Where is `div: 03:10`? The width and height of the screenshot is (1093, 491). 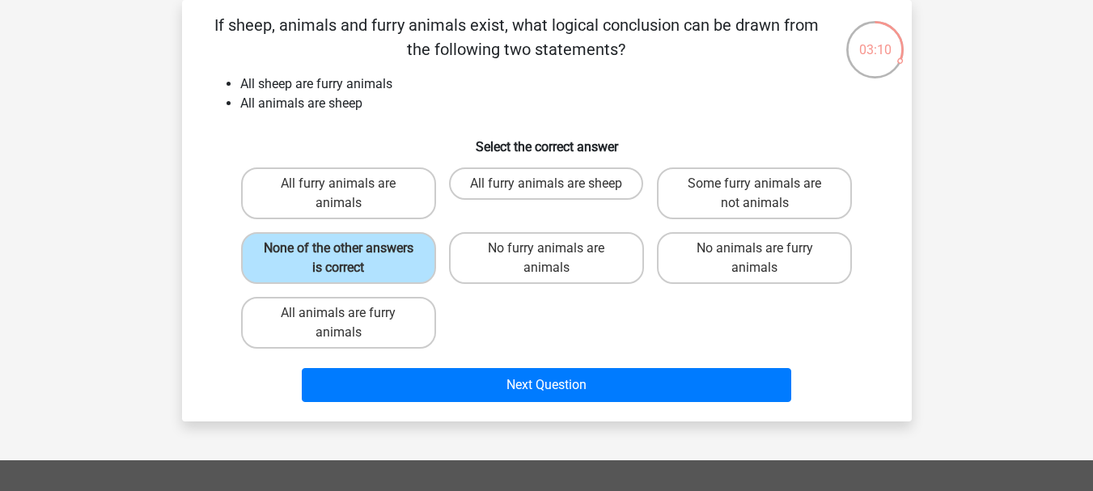
div: 03:10 is located at coordinates (874, 40).